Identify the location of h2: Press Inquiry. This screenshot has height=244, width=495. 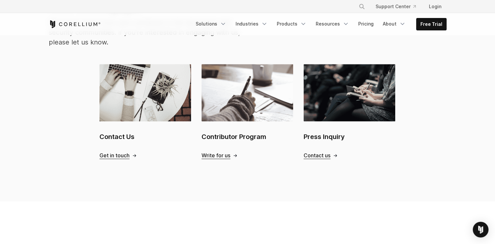
(350, 137).